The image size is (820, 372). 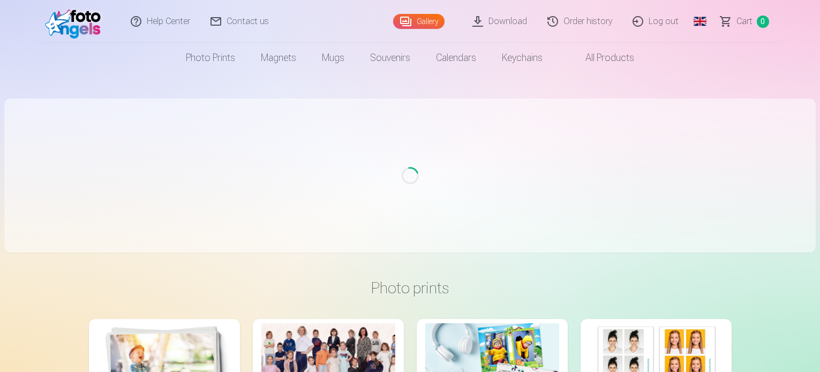 I want to click on a: Photo prints, so click(x=211, y=58).